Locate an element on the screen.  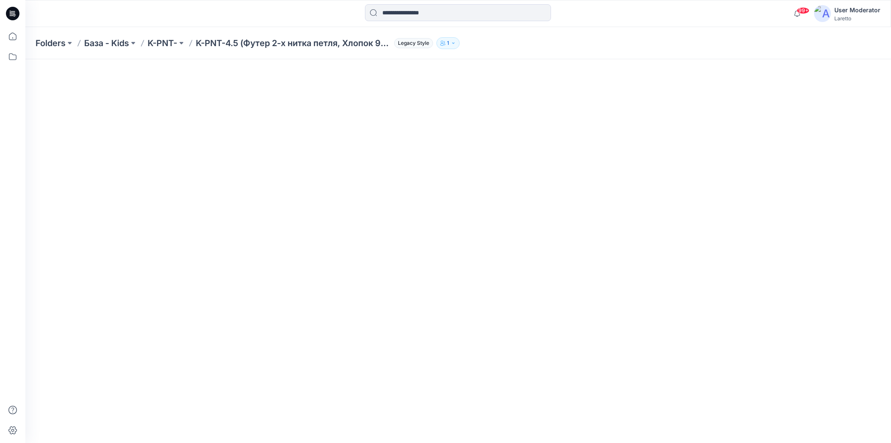
p: База - Kids is located at coordinates (107, 43).